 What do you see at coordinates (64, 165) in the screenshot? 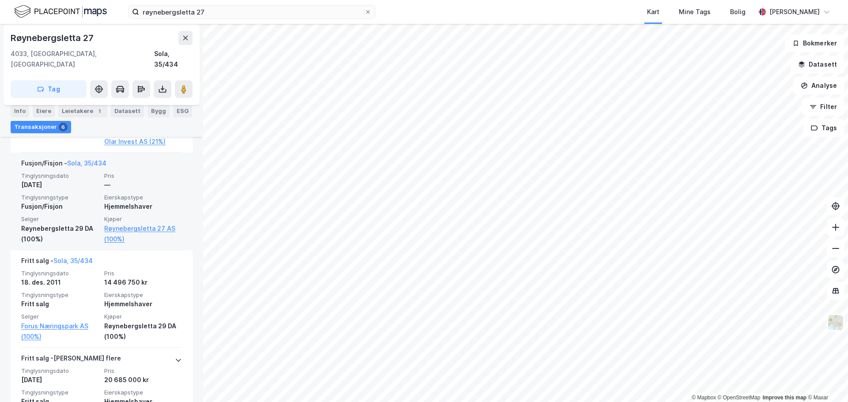
I see `div: Fusjon/Fisjon -` at bounding box center [64, 165].